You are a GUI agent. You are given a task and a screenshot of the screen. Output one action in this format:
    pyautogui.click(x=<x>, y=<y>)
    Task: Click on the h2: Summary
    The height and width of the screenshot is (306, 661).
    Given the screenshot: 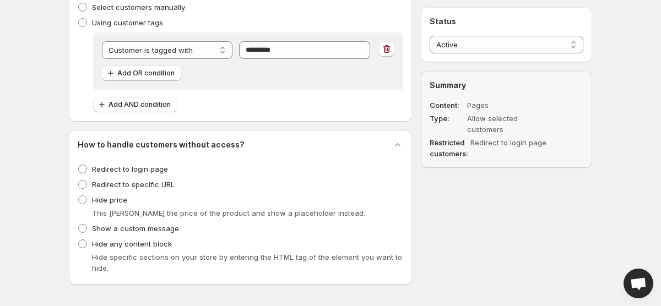 What is the action you would take?
    pyautogui.click(x=506, y=85)
    